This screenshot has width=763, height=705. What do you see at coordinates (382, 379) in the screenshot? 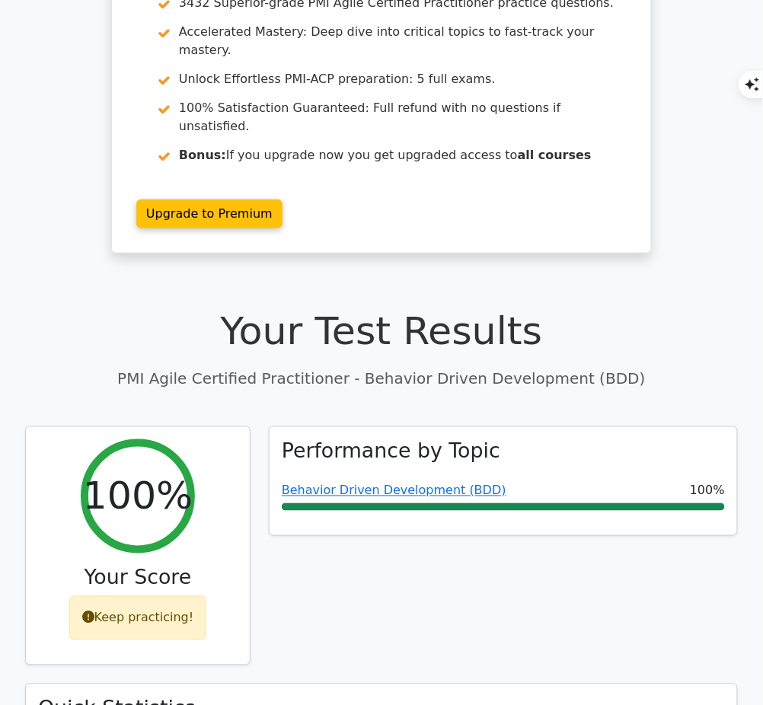
I see `p: PMI Agile Certified Practitioner - Behavior Driven Development (BDD)` at bounding box center [382, 379].